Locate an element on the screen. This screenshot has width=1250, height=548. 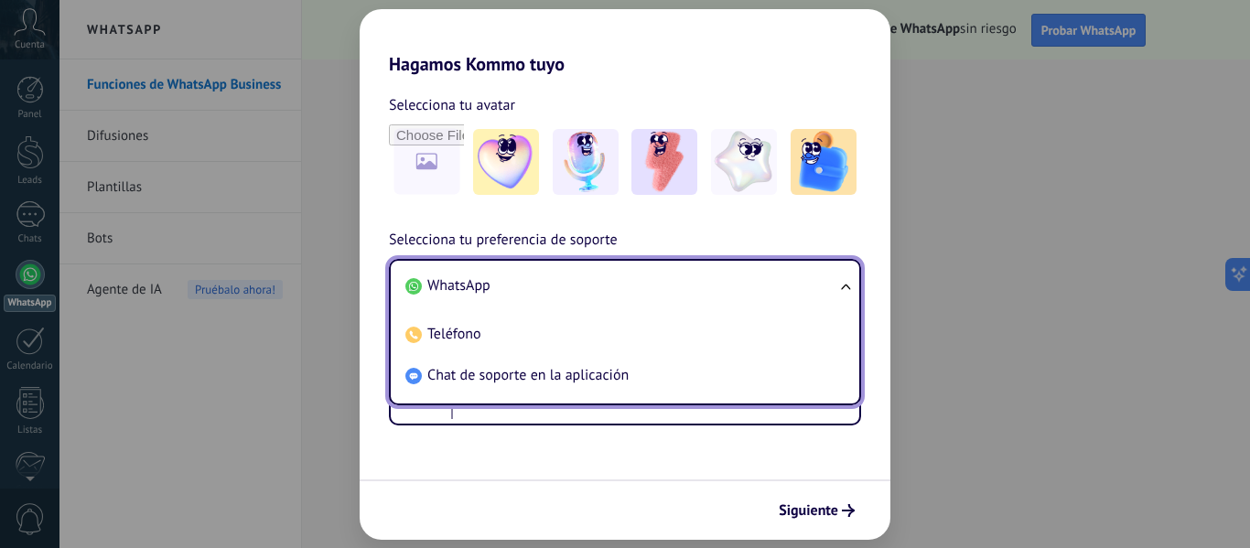
span: Selecciona tu preferencia de soporte is located at coordinates (503, 241).